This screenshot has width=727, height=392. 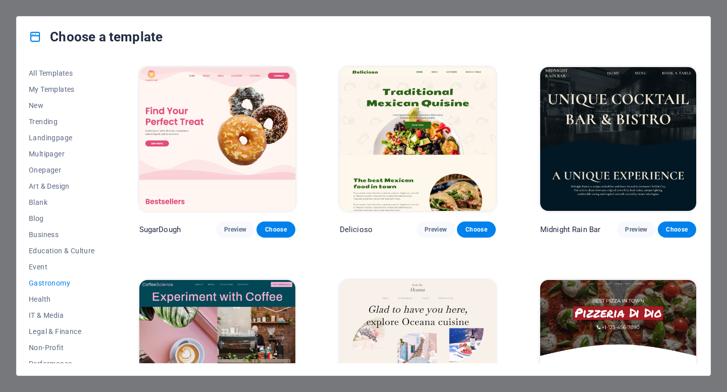 I want to click on span: My Templates, so click(x=62, y=89).